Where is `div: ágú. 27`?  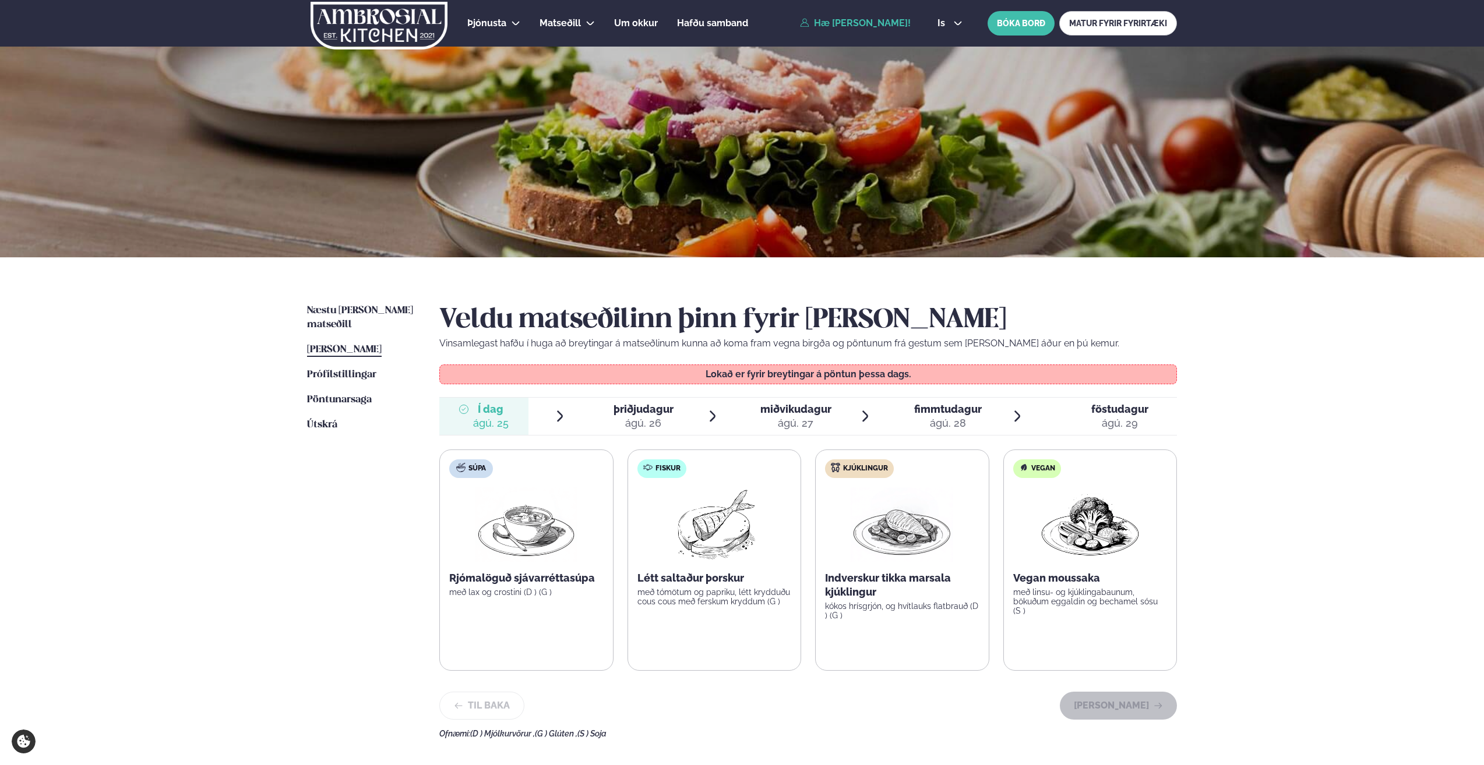 div: ágú. 27 is located at coordinates (796, 424).